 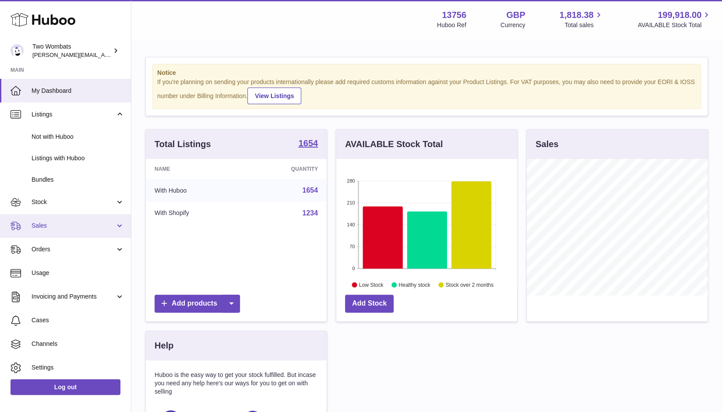 I want to click on td: With Huboo, so click(x=195, y=191).